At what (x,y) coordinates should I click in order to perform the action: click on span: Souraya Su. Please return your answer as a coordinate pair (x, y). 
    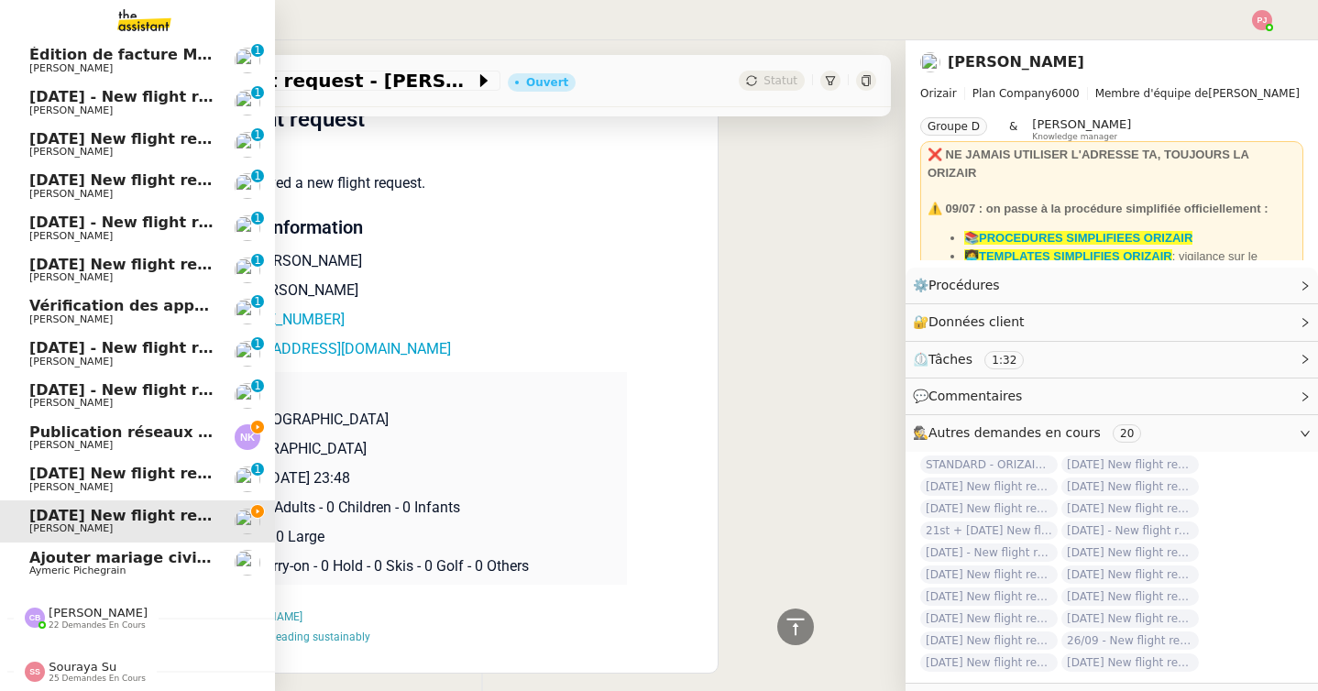
    Looking at the image, I should click on (82, 666).